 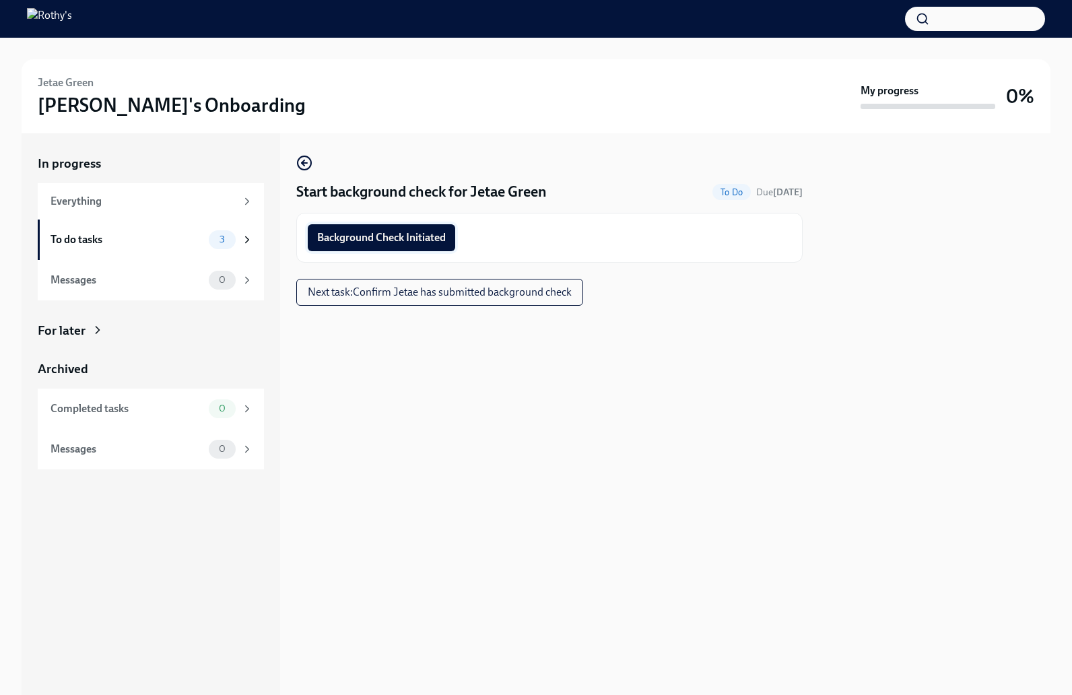 I want to click on span: To Do, so click(x=731, y=192).